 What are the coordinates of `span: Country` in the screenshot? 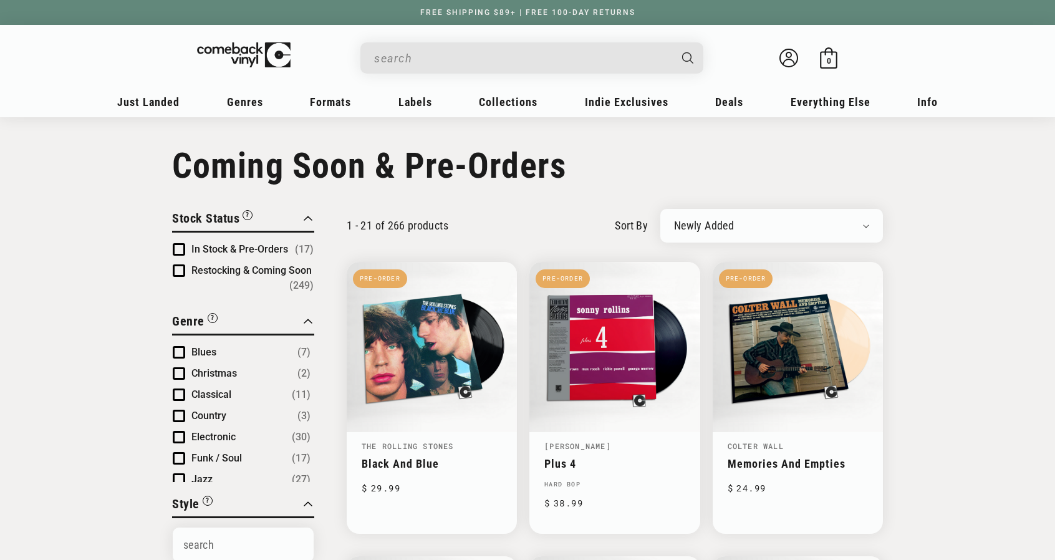 It's located at (209, 415).